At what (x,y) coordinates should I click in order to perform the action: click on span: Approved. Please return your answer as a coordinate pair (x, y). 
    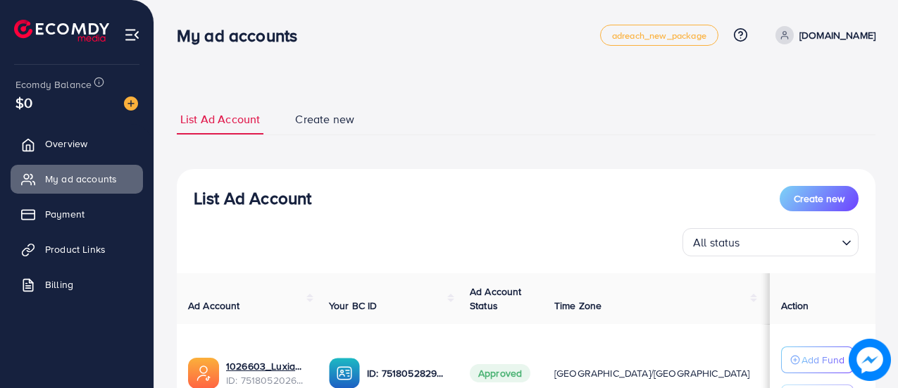
    Looking at the image, I should click on (500, 373).